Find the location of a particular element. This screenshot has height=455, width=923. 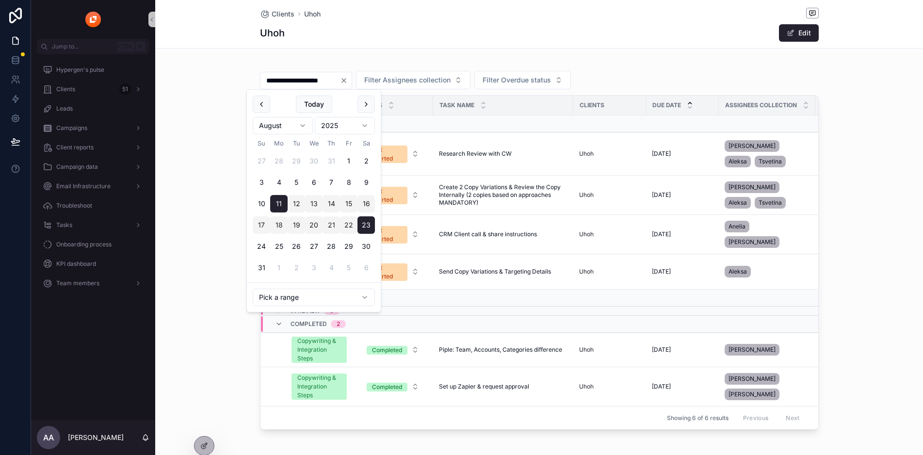

button: Sunday, August 31st, 2025 is located at coordinates (261, 268).